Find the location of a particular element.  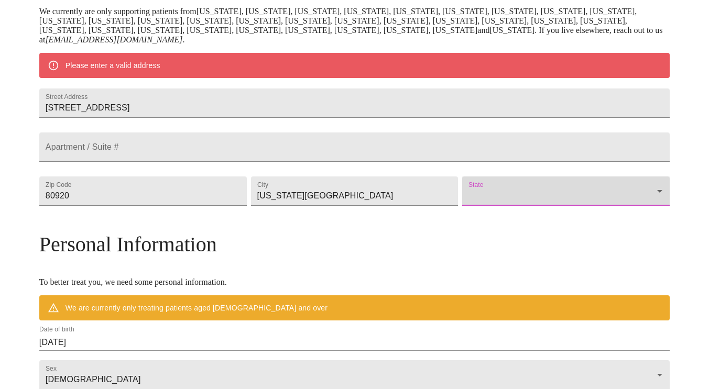

div: Please enter a valid address is located at coordinates (113, 65).